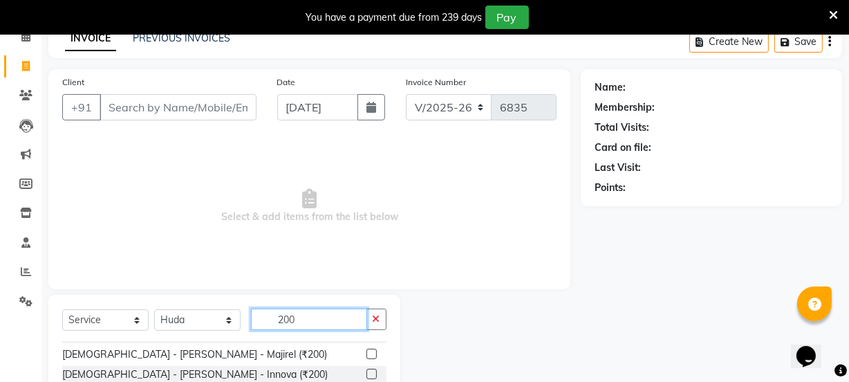 Image resolution: width=849 pixels, height=382 pixels. I want to click on div: Last Visit:, so click(617, 167).